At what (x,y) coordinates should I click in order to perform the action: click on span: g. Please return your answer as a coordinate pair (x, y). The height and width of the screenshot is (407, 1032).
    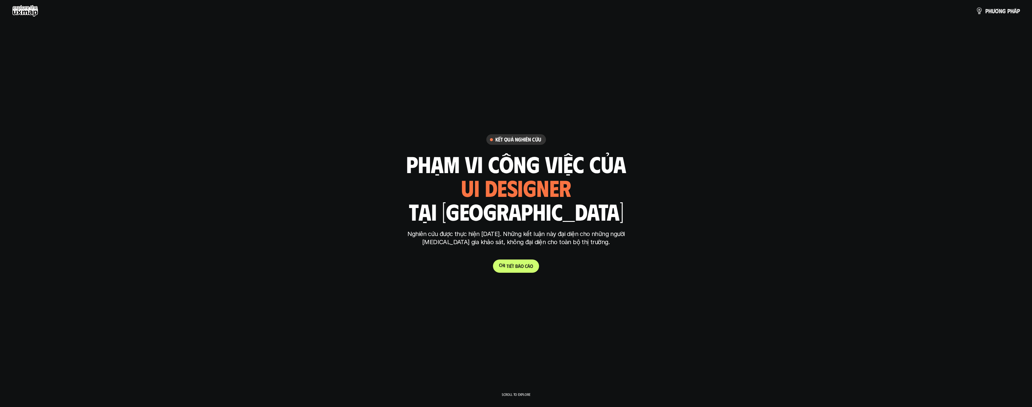
    Looking at the image, I should click on (1004, 11).